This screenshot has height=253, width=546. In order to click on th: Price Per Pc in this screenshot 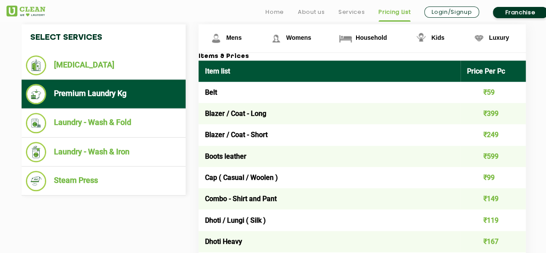, I will do `click(493, 71)`.